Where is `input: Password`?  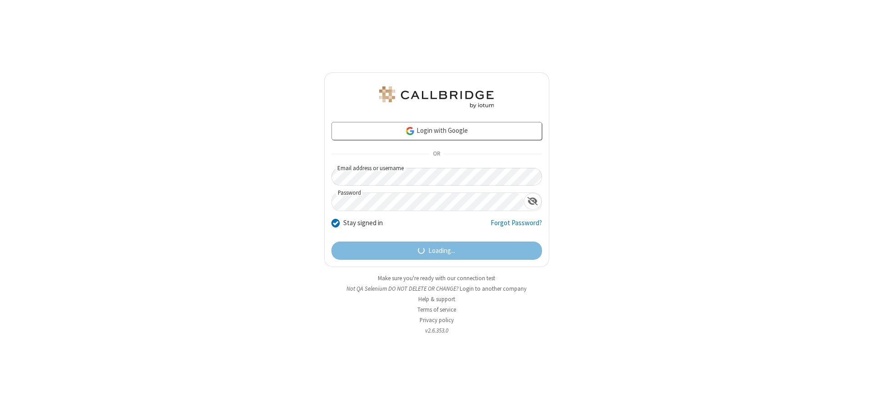
input: Password is located at coordinates (428, 201).